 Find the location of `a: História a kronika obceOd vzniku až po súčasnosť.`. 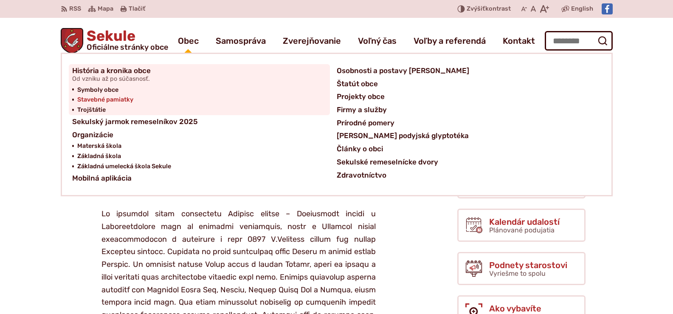

a: História a kronika obceOd vzniku až po súčasnosť. is located at coordinates (199, 74).